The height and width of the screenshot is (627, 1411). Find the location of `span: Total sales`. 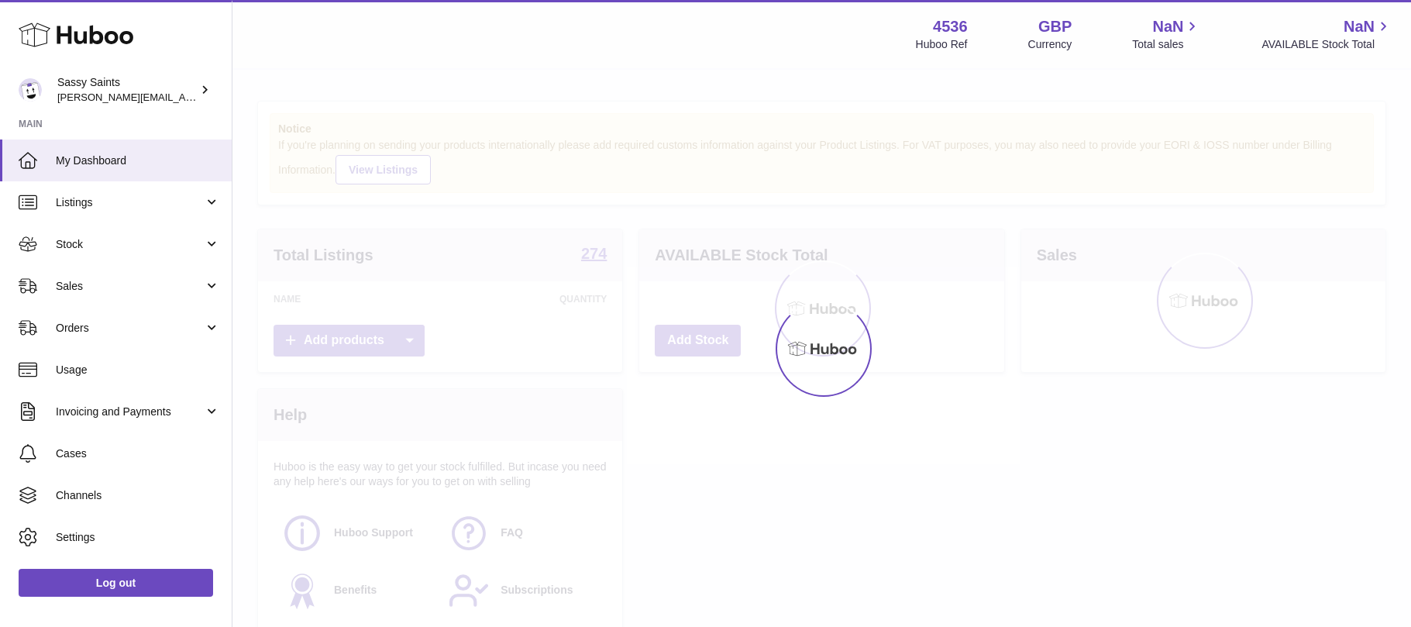

span: Total sales is located at coordinates (1166, 44).